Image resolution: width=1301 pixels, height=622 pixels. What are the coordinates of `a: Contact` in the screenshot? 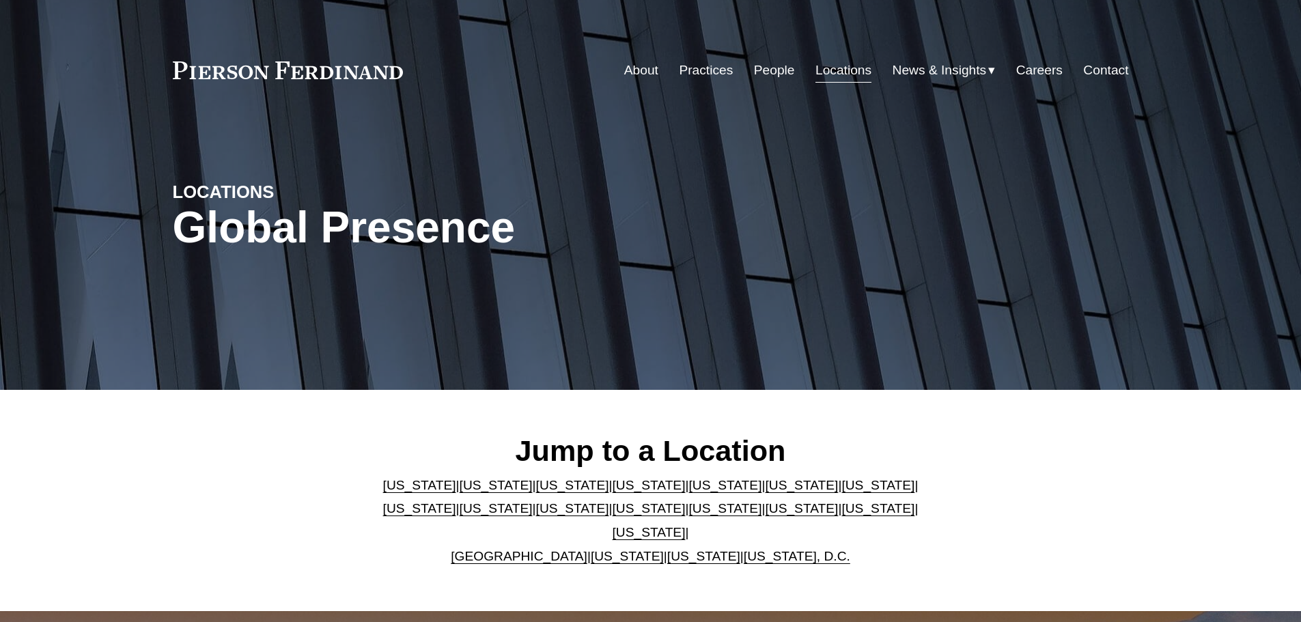 It's located at (1106, 70).